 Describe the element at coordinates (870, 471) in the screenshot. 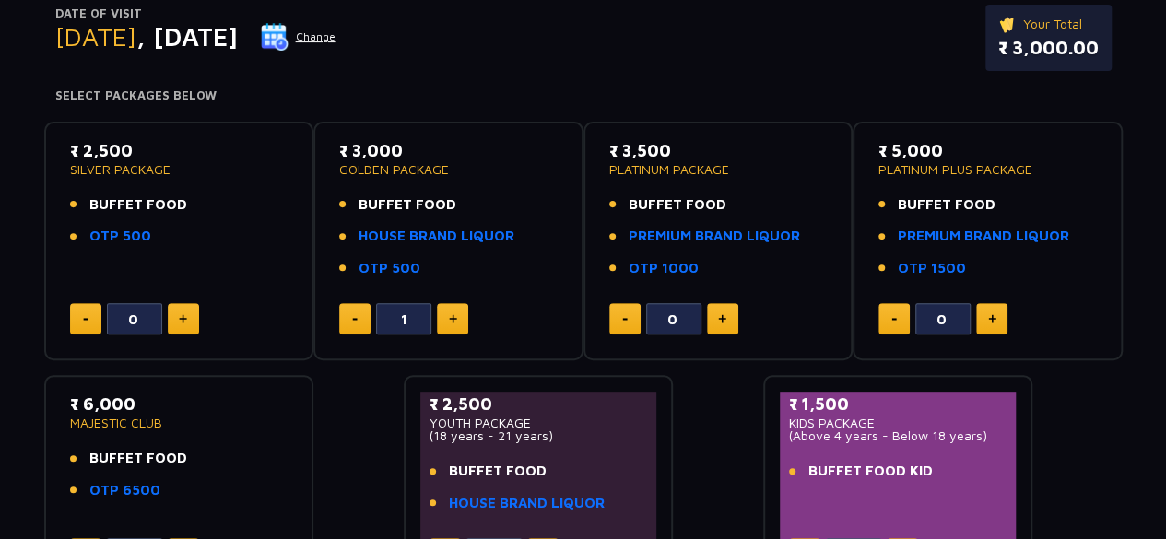

I see `span: BUFFET FOOD KID` at that location.